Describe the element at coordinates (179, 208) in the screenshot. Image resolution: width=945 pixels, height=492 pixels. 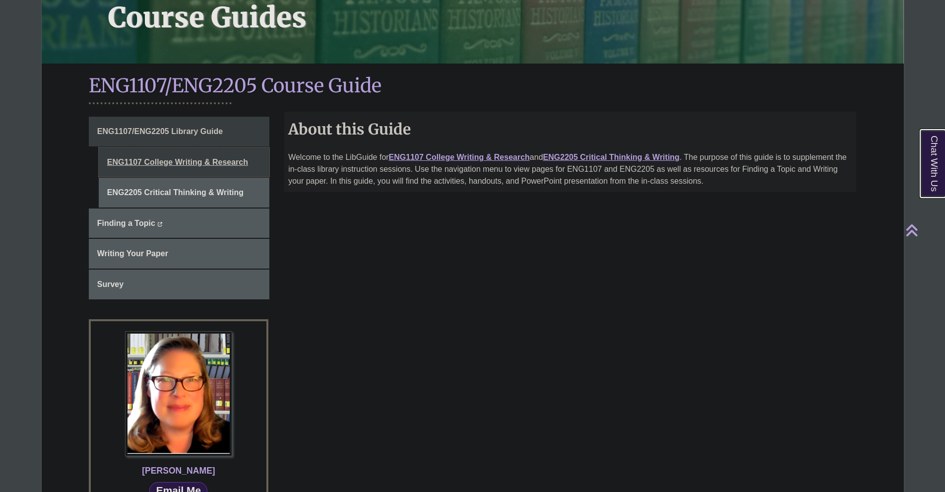
I see `div: Guide Page Menu` at that location.